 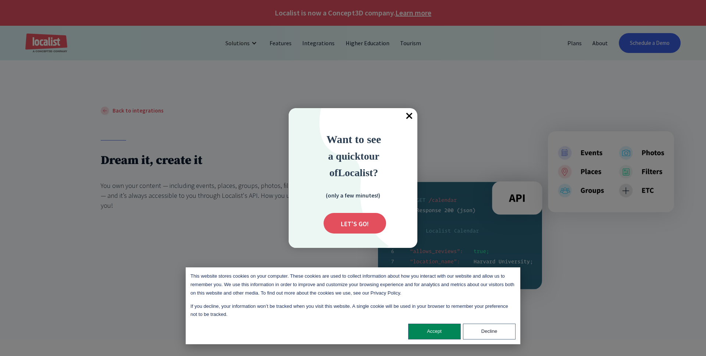 What do you see at coordinates (353, 195) in the screenshot?
I see `strong: (only a few minutes!)` at bounding box center [353, 195].